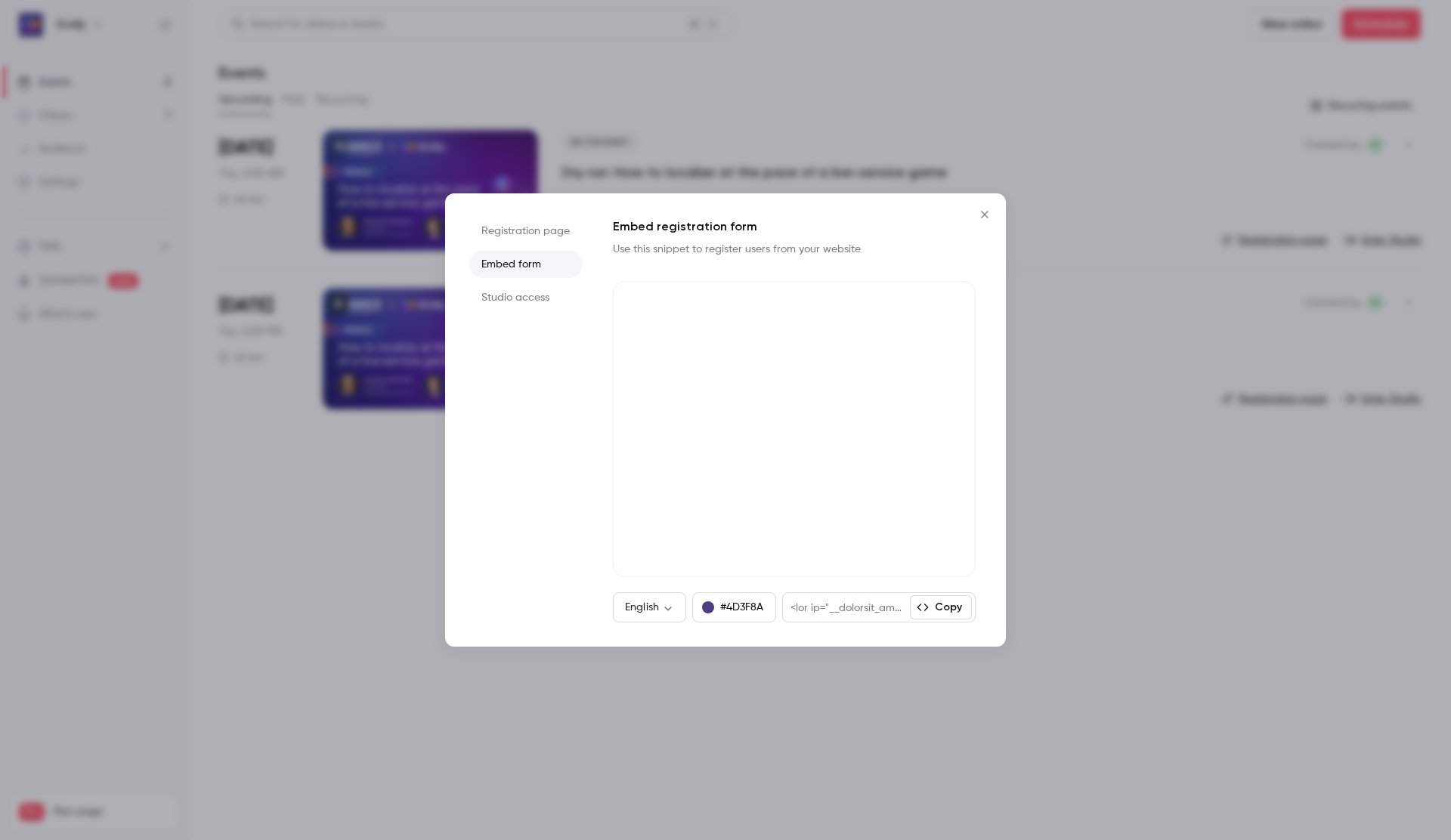  What do you see at coordinates (941, 608) in the screenshot?
I see `button: Copy` at bounding box center [941, 608].